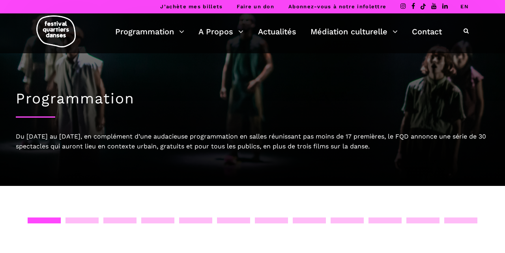  What do you see at coordinates (150, 32) in the screenshot?
I see `a: Programmation` at bounding box center [150, 32].